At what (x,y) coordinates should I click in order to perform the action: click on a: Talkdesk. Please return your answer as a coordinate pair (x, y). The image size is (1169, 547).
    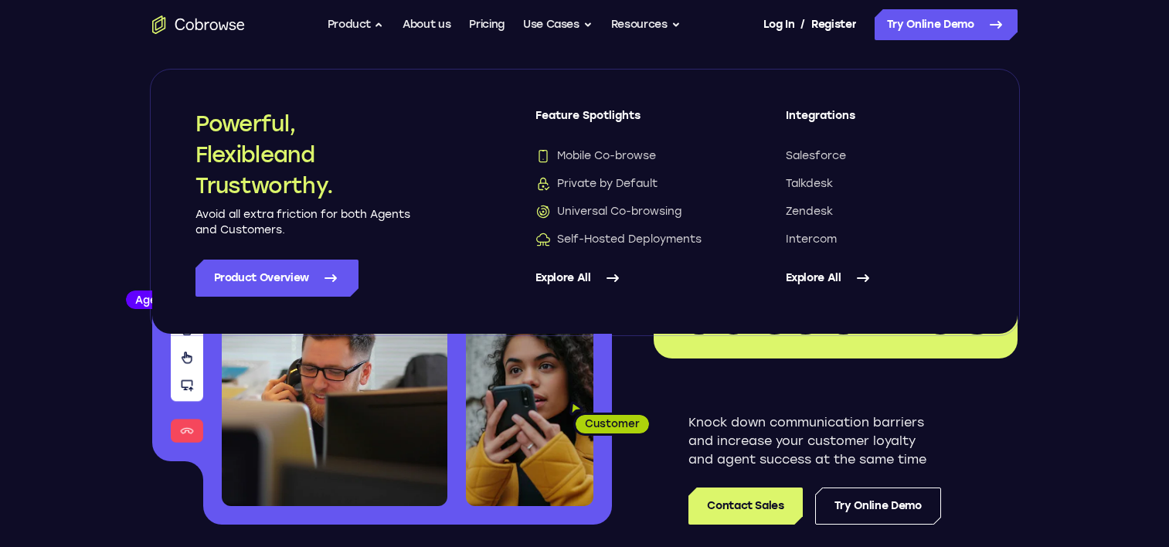
    Looking at the image, I should click on (880, 184).